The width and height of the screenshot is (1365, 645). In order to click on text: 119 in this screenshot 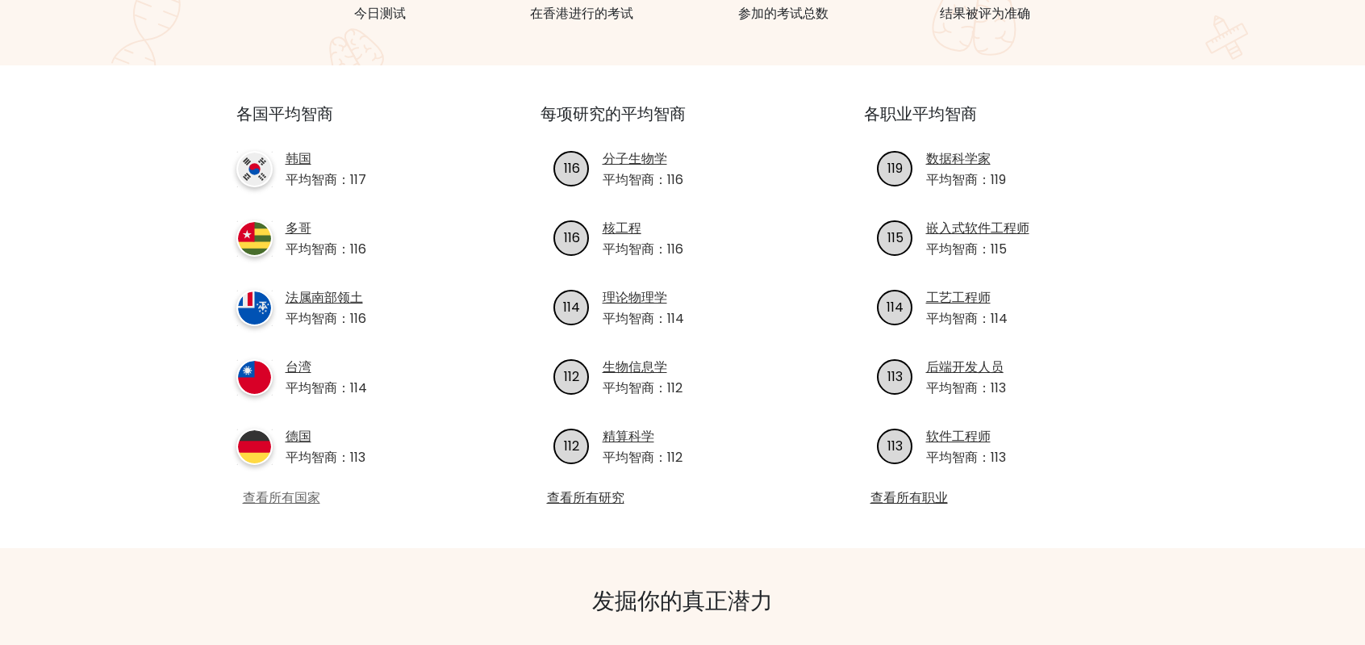, I will do `click(895, 168)`.